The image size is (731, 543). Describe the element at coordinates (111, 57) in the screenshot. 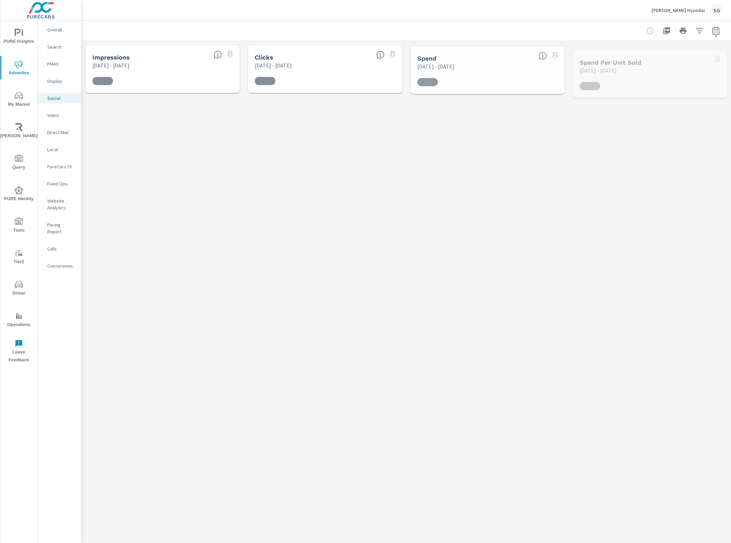

I see `h5: Impressions` at that location.